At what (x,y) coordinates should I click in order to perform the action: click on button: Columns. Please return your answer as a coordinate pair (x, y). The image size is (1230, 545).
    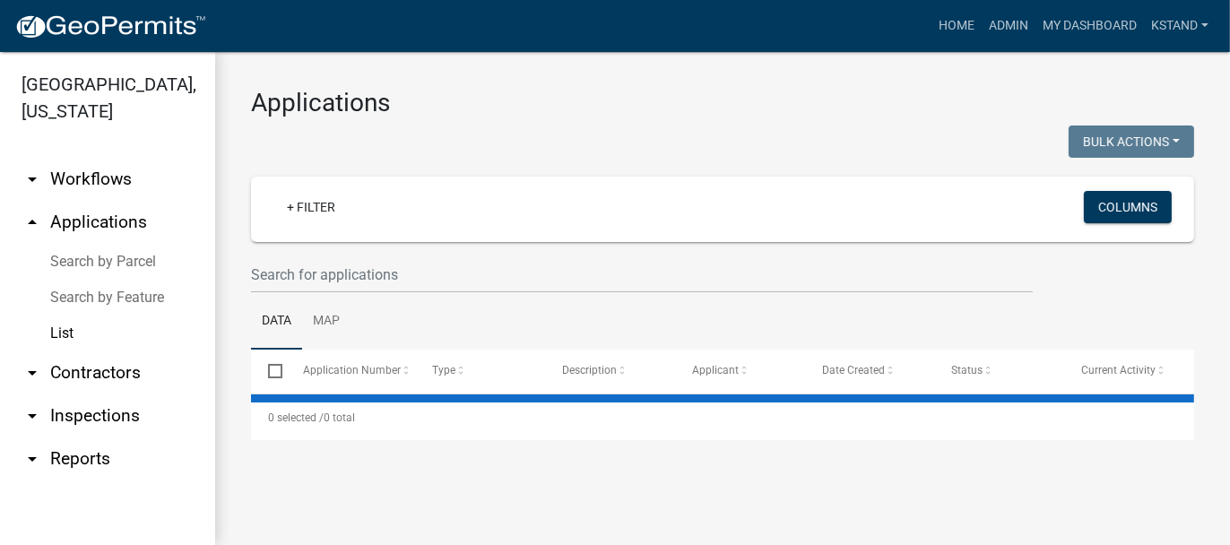
    Looking at the image, I should click on (1128, 207).